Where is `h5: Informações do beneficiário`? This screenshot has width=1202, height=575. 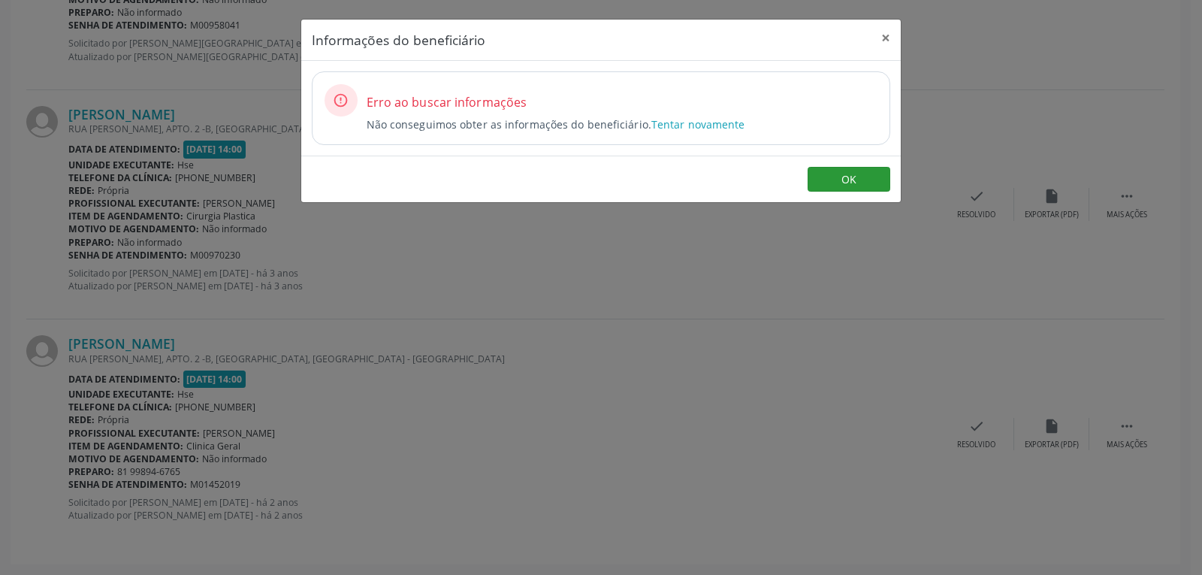
h5: Informações do beneficiário is located at coordinates (398, 40).